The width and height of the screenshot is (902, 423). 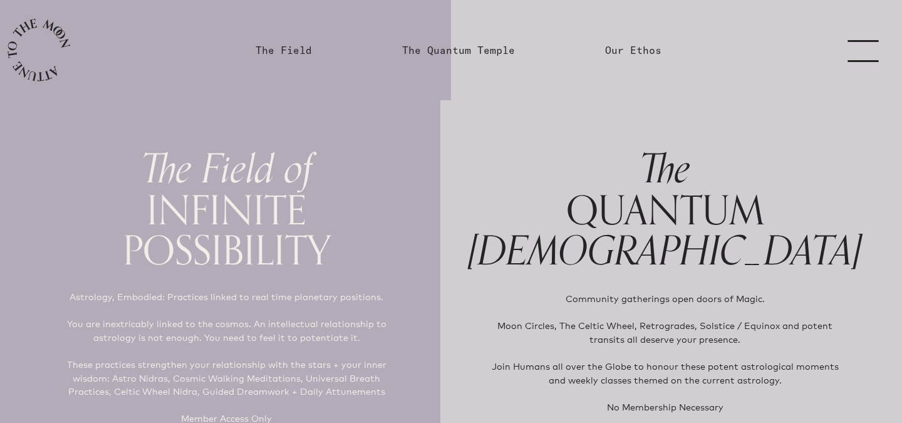 I want to click on h1: INFINITE POSSIBILITY, so click(x=226, y=209).